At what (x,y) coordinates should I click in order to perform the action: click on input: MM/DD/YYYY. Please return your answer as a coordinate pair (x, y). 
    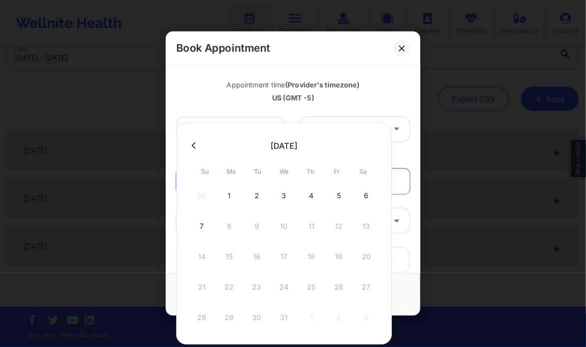
    Looking at the image, I should click on (231, 129).